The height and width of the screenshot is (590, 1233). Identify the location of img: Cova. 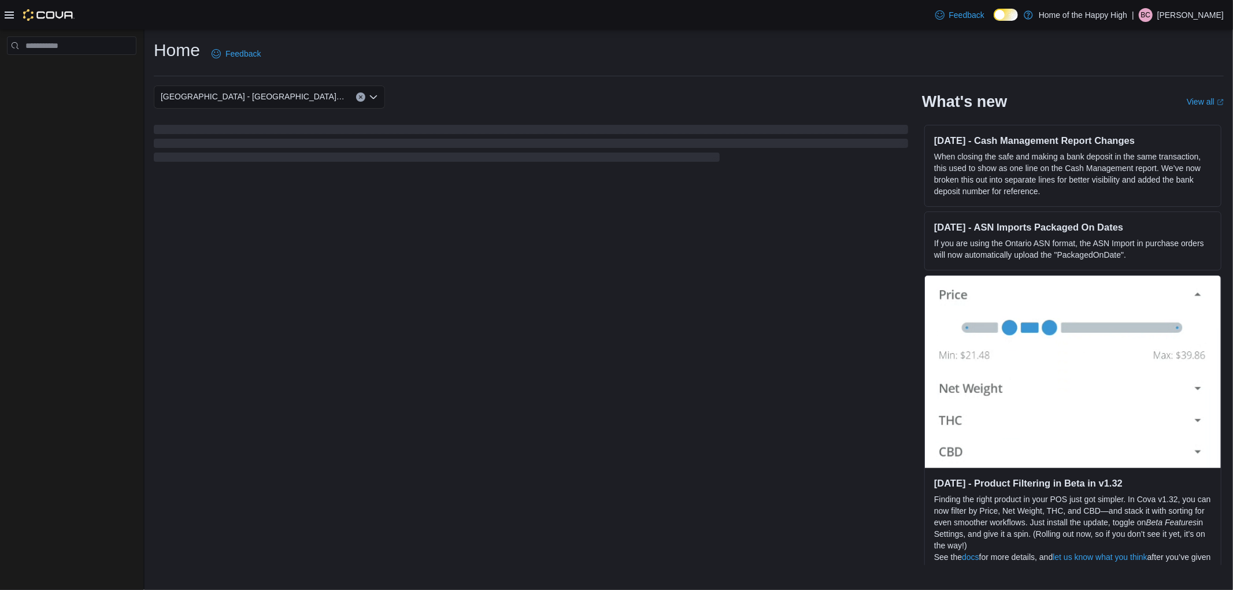
(49, 15).